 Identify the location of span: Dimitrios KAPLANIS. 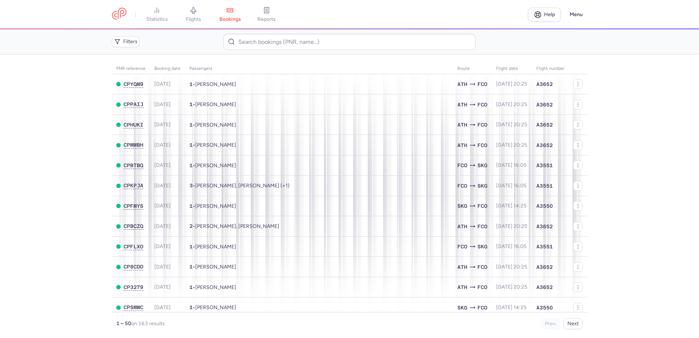
(216, 206).